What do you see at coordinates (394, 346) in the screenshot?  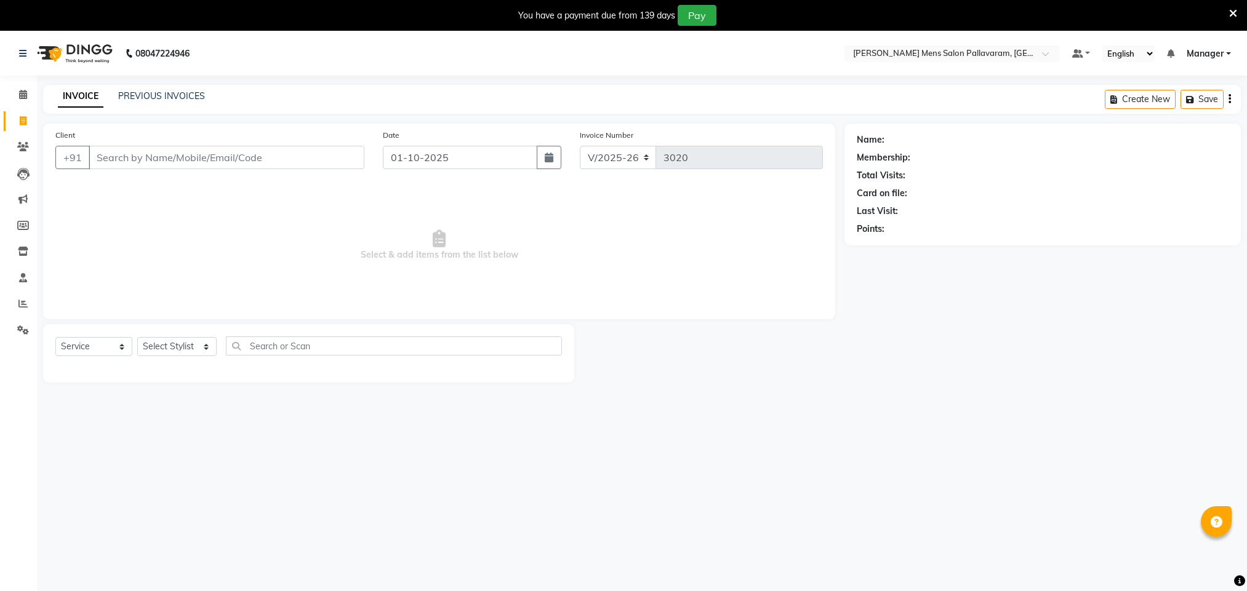 I see `input: Search or Scan` at bounding box center [394, 346].